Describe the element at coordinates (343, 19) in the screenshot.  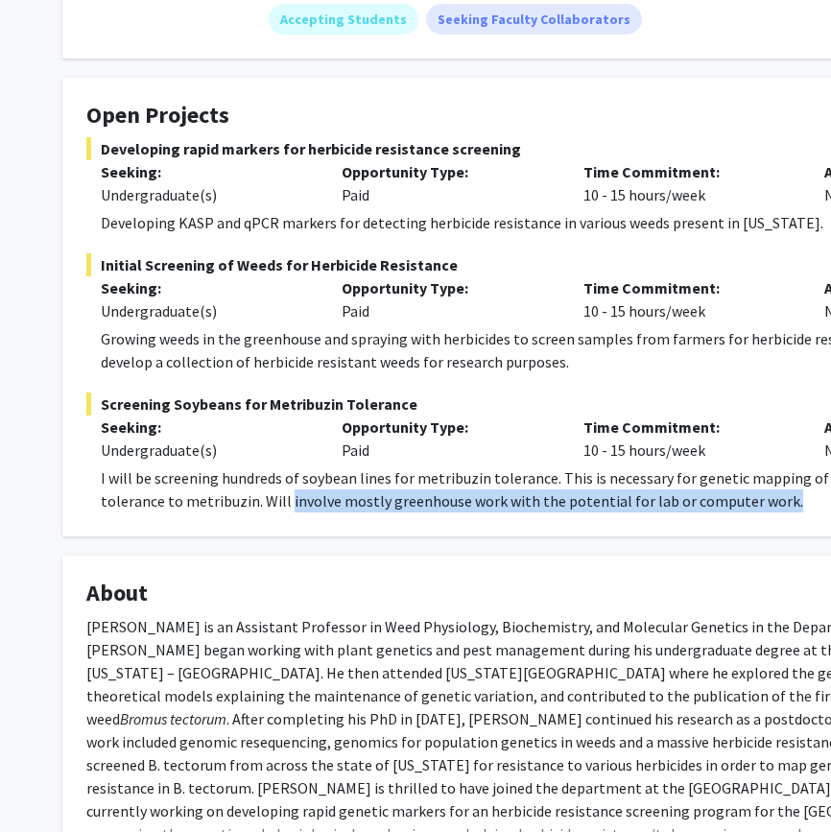
I see `mat-chip: Accepting Students` at that location.